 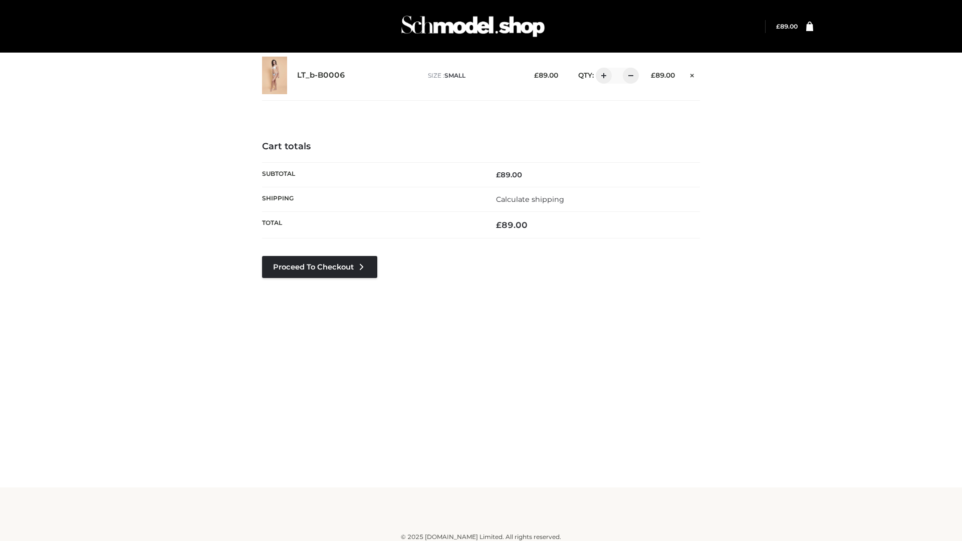 I want to click on img: Schmodel Admin 964, so click(x=473, y=26).